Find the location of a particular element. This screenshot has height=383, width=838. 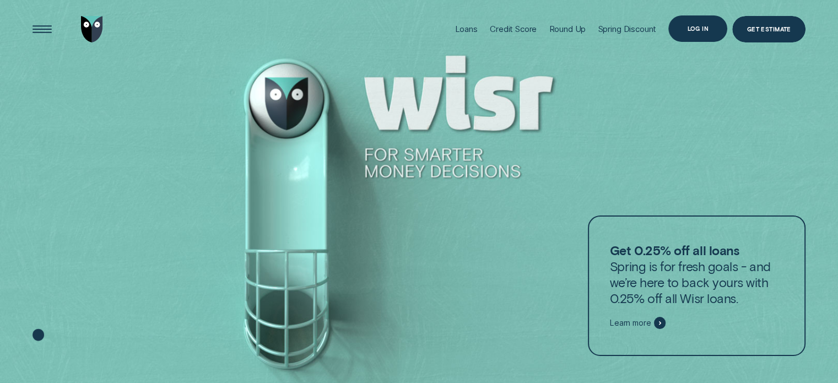

div: Log in is located at coordinates (698, 28).